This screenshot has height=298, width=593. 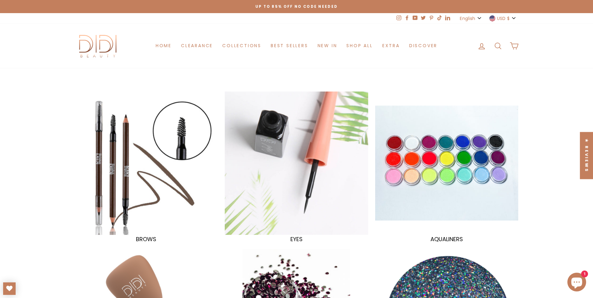 What do you see at coordinates (503, 18) in the screenshot?
I see `button: USD $` at bounding box center [503, 18].